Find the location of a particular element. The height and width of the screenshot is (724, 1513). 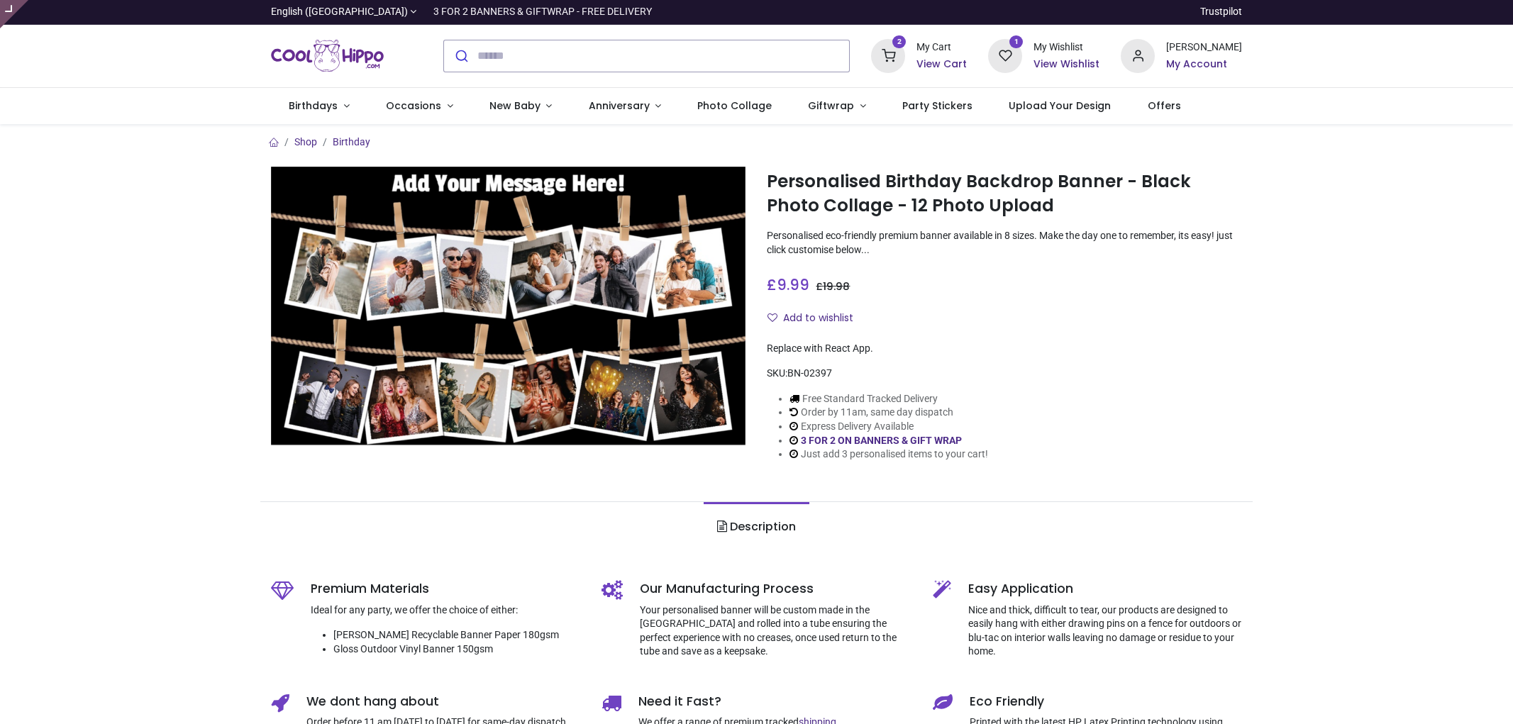

span: Logo of Cool Hippo is located at coordinates (328, 56).